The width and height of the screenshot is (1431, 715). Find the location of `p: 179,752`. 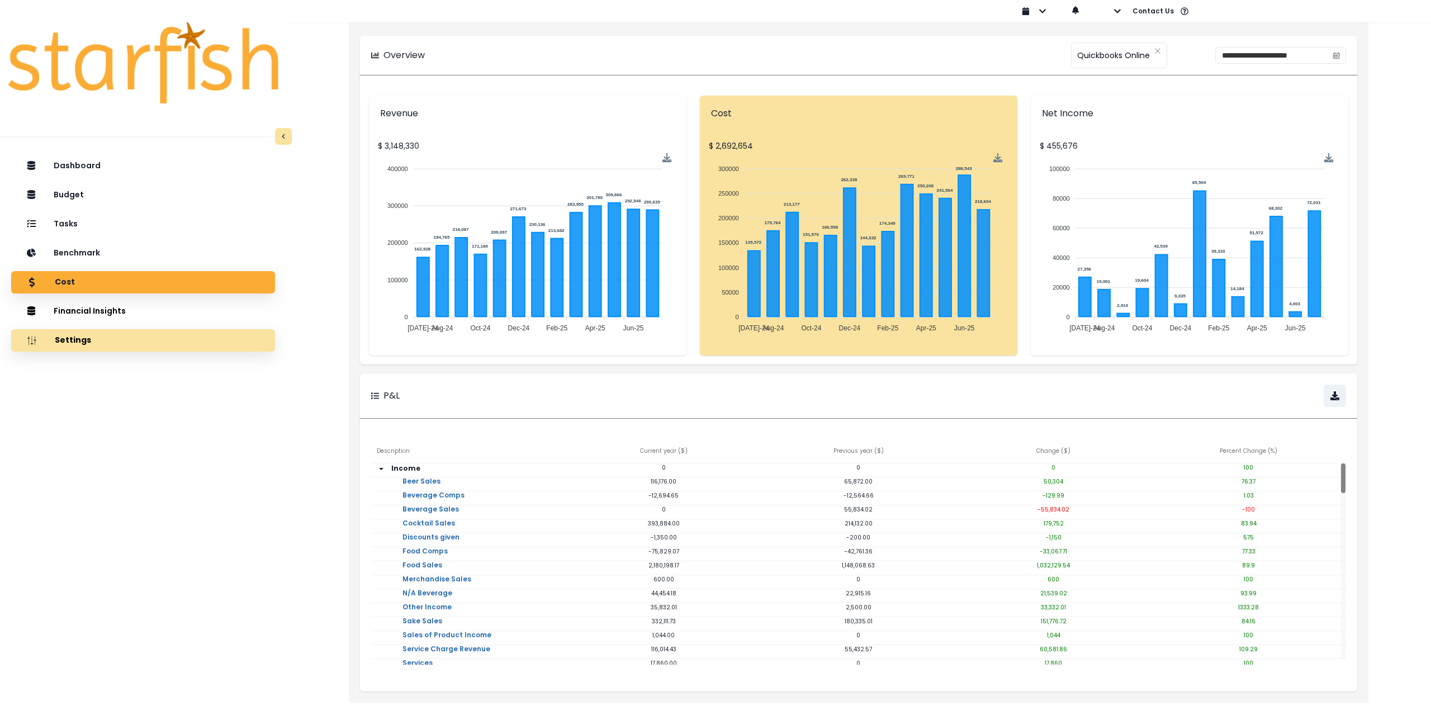

p: 179,752 is located at coordinates (1053, 523).